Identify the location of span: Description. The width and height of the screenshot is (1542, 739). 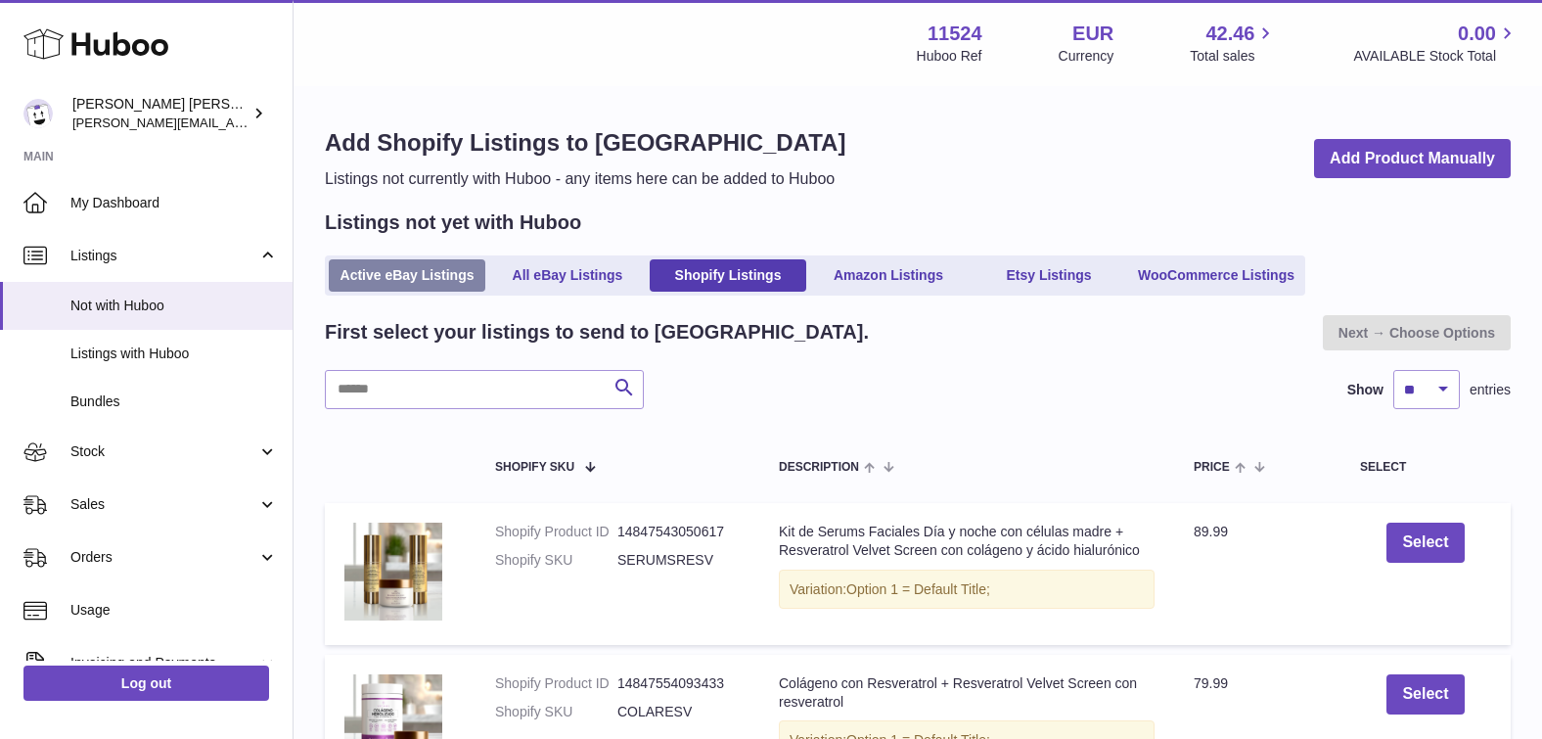
(819, 467).